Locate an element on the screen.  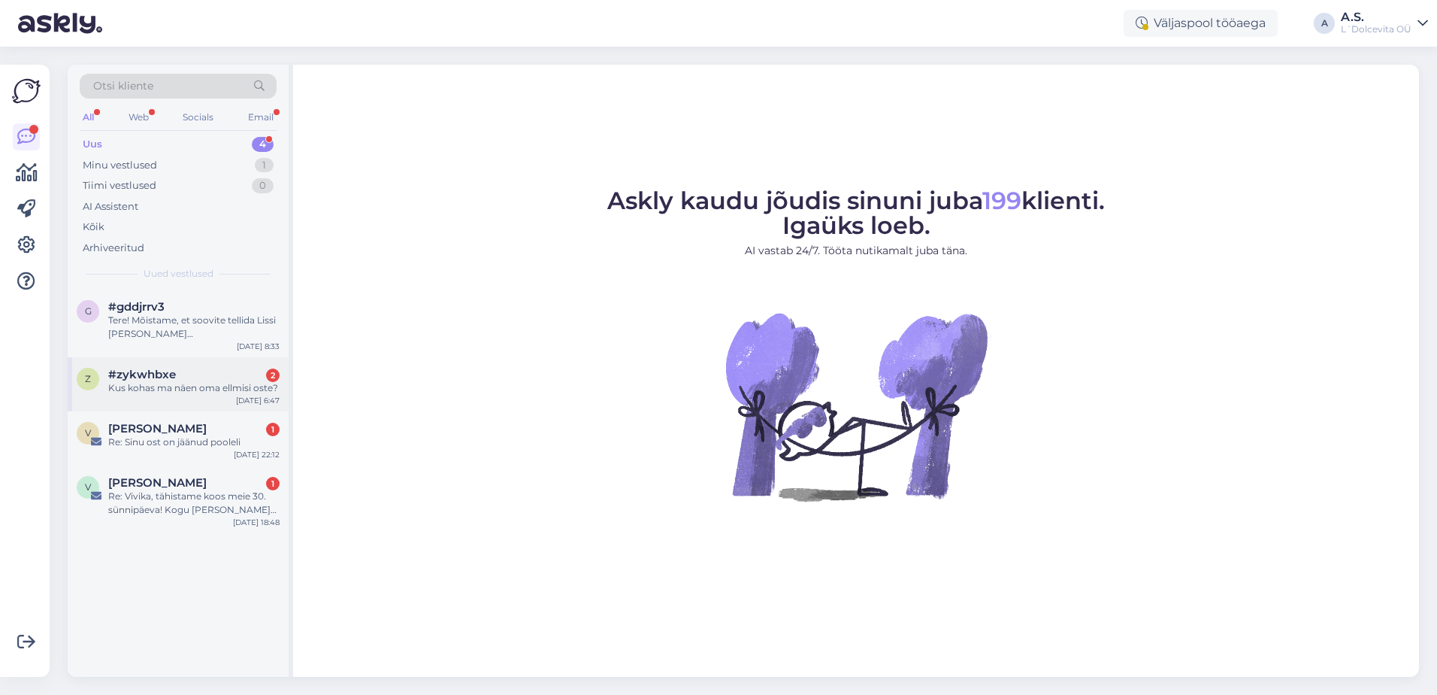
div: 0 is located at coordinates (262, 186).